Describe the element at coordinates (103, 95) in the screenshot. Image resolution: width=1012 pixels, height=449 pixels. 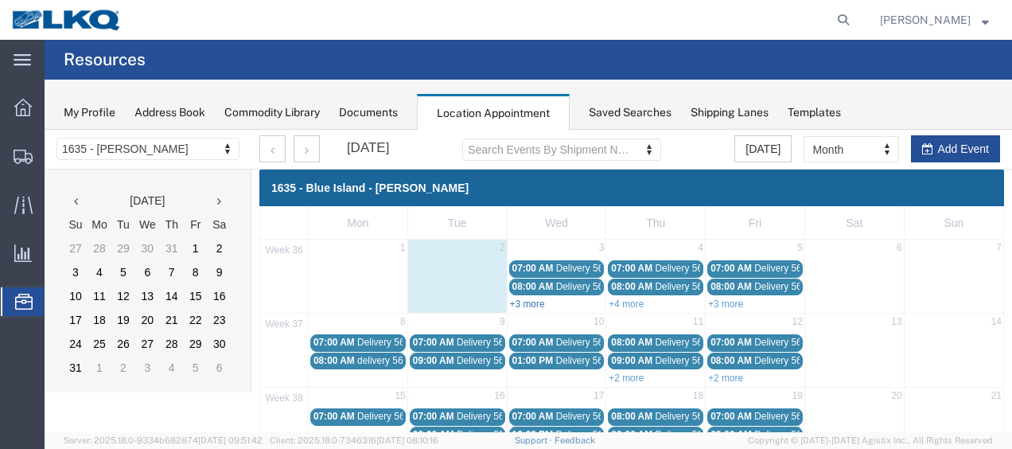
I see `th: We` at that location.